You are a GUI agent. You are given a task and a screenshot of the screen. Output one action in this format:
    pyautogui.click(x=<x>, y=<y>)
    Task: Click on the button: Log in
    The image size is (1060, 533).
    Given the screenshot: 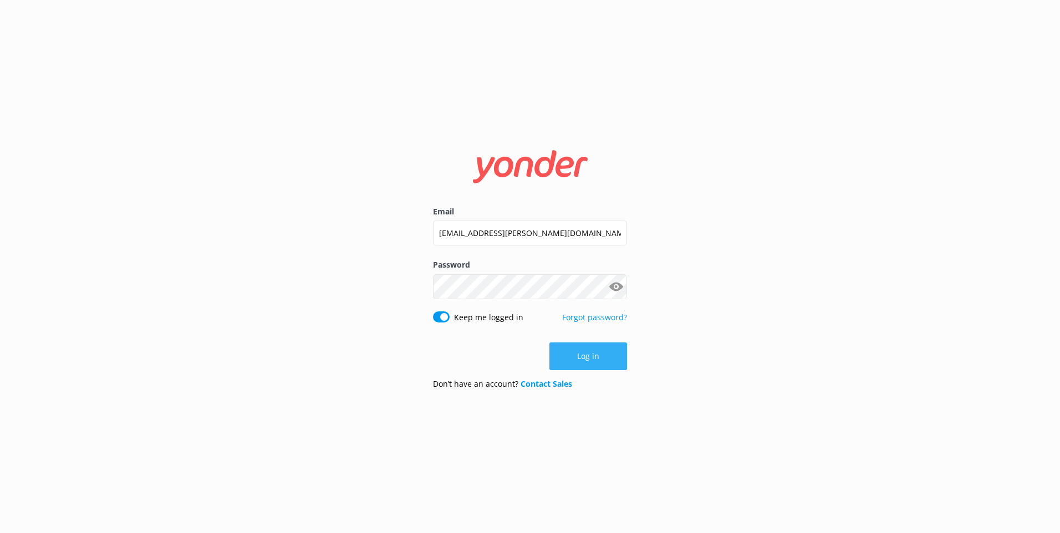 What is the action you would take?
    pyautogui.click(x=588, y=356)
    